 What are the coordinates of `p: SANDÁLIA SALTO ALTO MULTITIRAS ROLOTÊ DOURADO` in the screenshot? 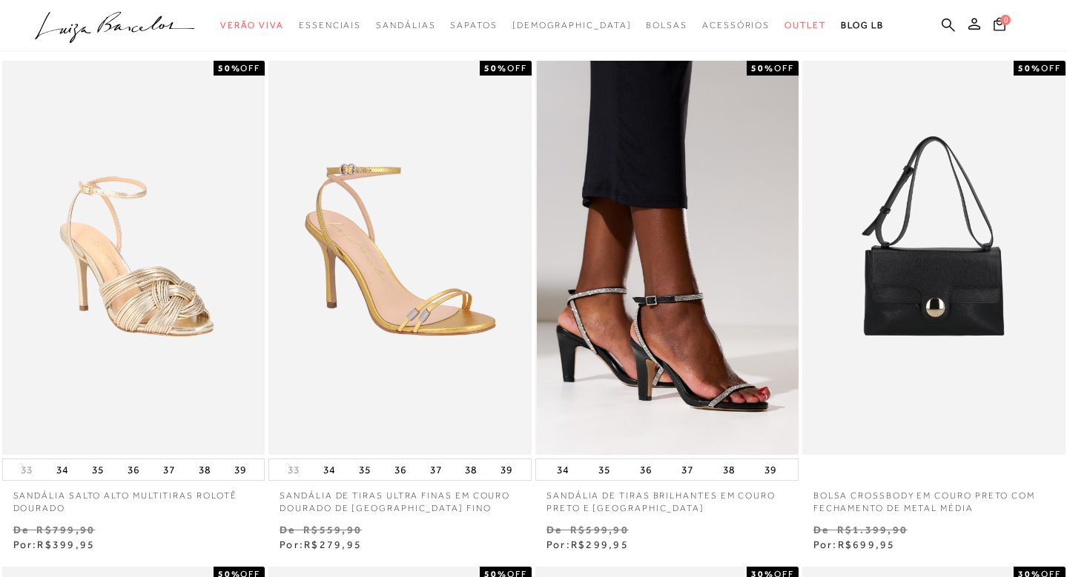 It's located at (133, 498).